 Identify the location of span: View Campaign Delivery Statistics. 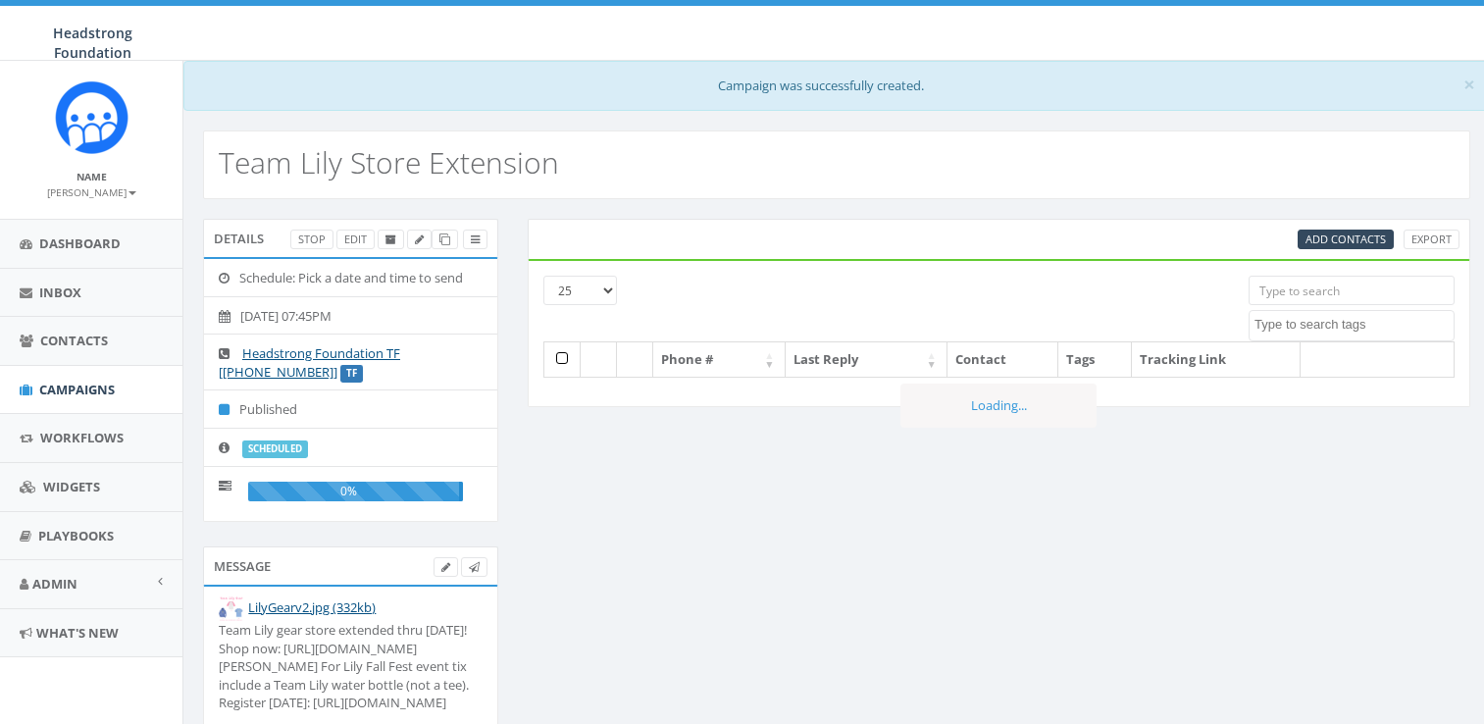
(475, 238).